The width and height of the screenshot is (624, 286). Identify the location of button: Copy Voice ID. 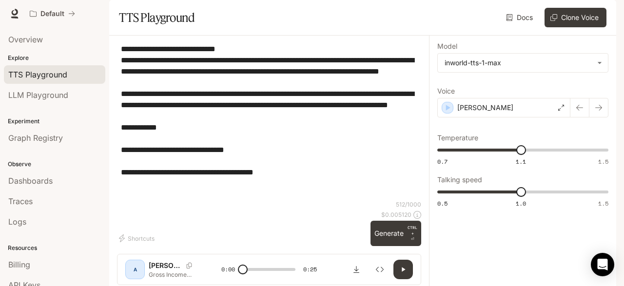
(189, 266).